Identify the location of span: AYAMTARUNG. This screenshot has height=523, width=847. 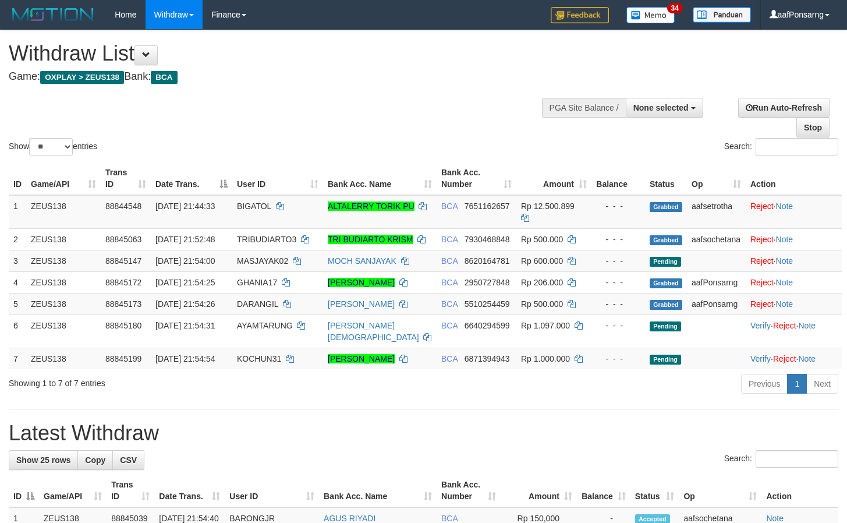
(265, 326).